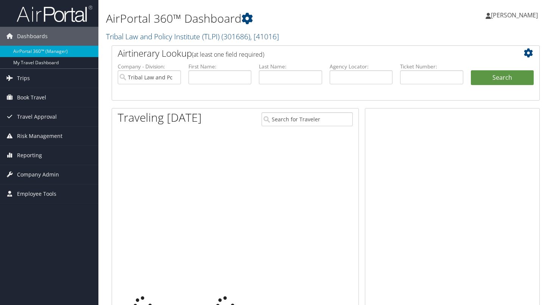 The width and height of the screenshot is (553, 305). What do you see at coordinates (308, 53) in the screenshot?
I see `h2: Airtinerary Lookup` at bounding box center [308, 53].